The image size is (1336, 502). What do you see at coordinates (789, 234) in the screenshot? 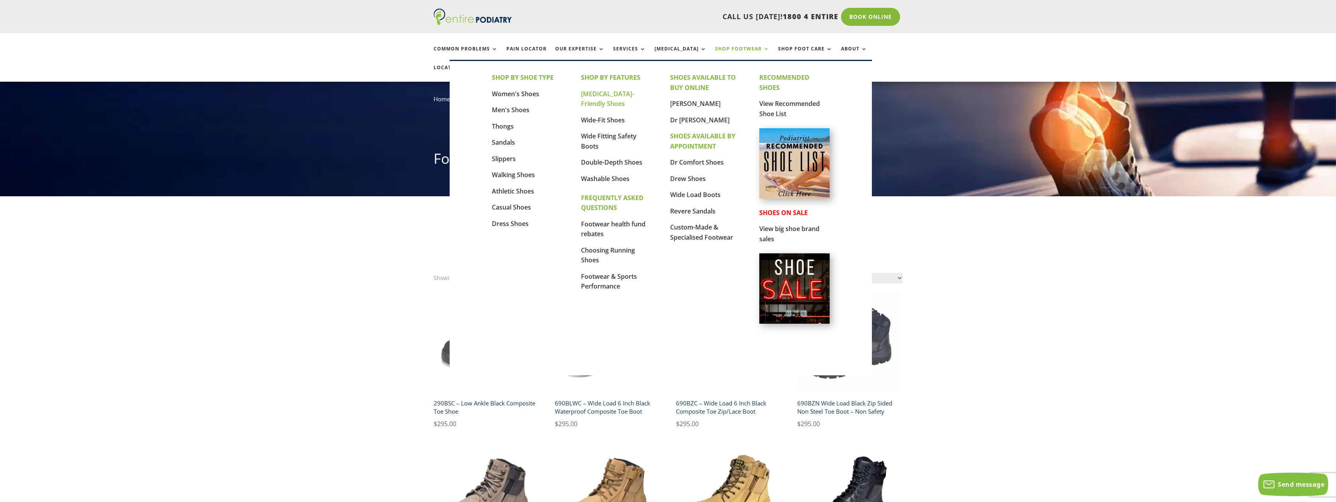
I see `a: View big shoe brand sales` at bounding box center [789, 234].